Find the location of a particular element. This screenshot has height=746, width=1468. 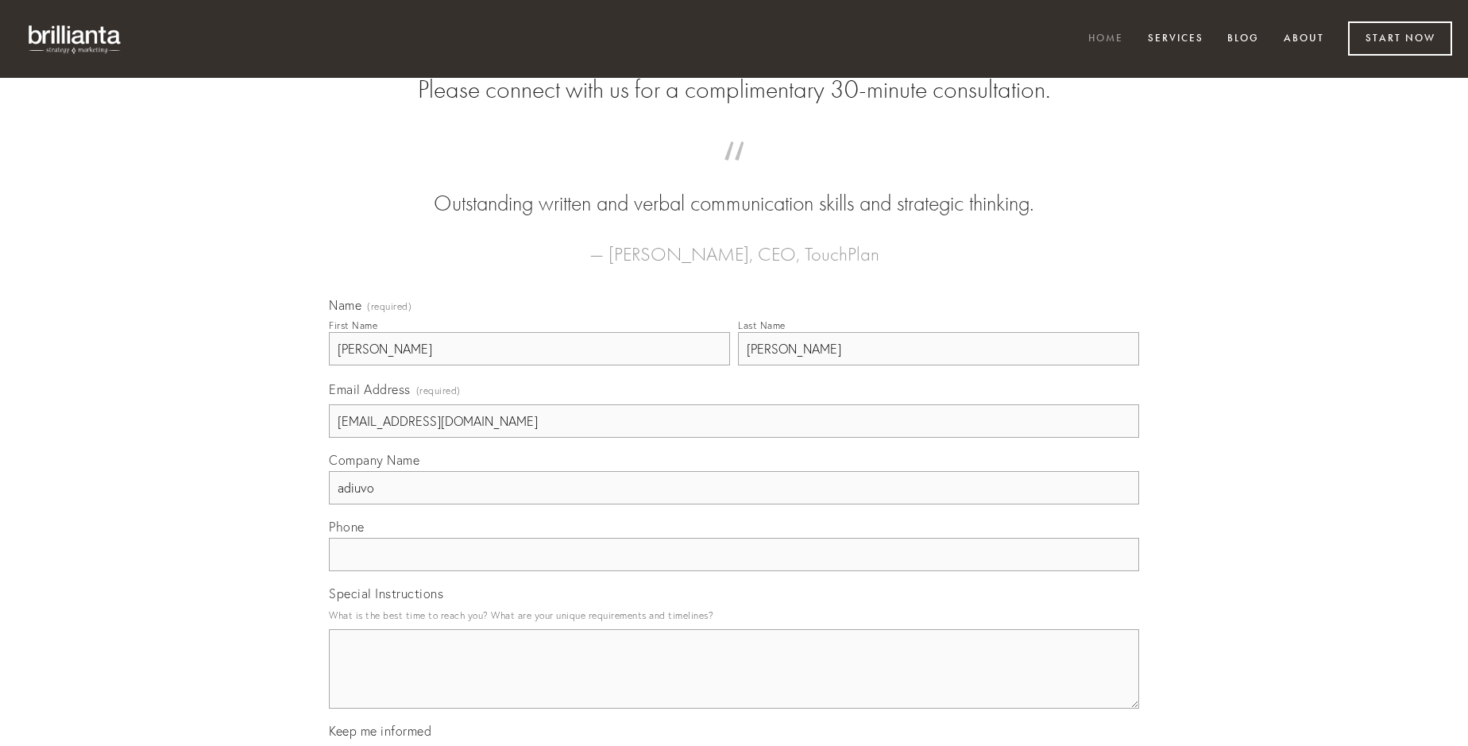

a: Blog is located at coordinates (1243, 39).